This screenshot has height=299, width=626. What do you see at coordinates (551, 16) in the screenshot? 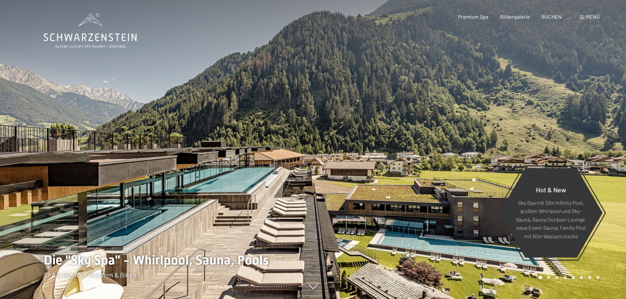
I see `a: BUCHEN` at bounding box center [551, 16].